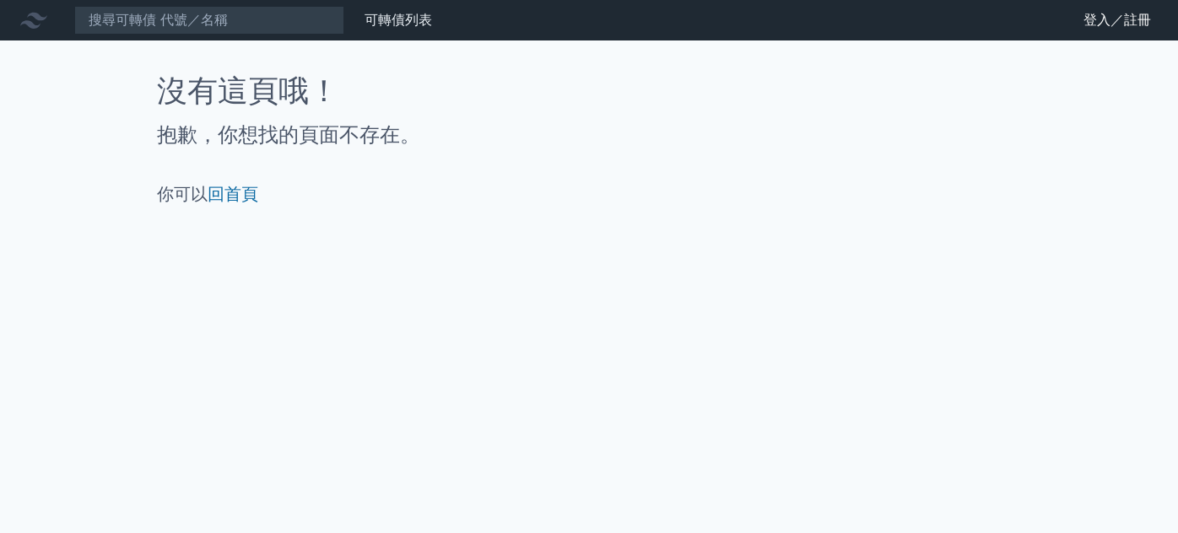  Describe the element at coordinates (589, 135) in the screenshot. I see `h2: 抱歉，你想找的頁面不存在。` at that location.